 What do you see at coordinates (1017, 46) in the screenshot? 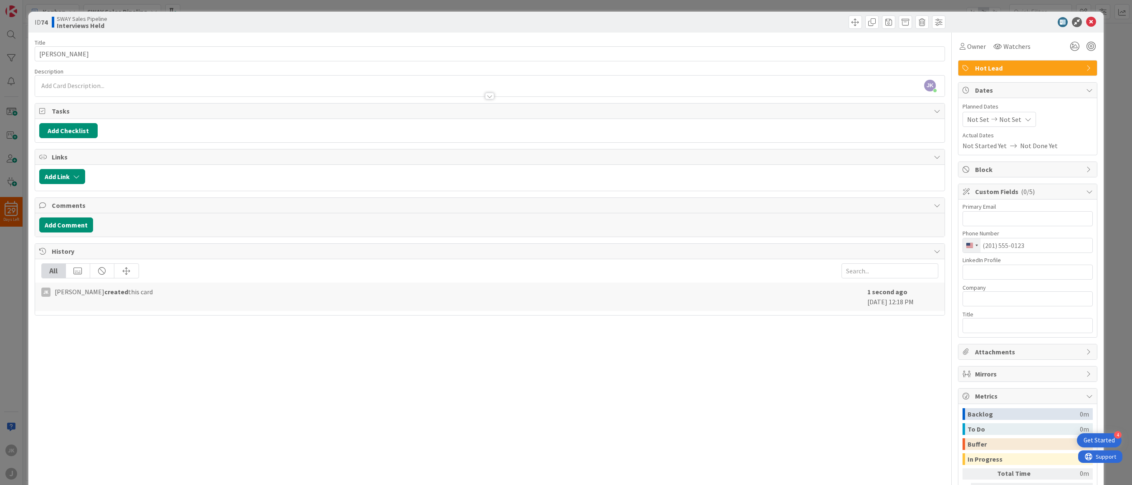
I see `span: Watchers` at bounding box center [1017, 46].